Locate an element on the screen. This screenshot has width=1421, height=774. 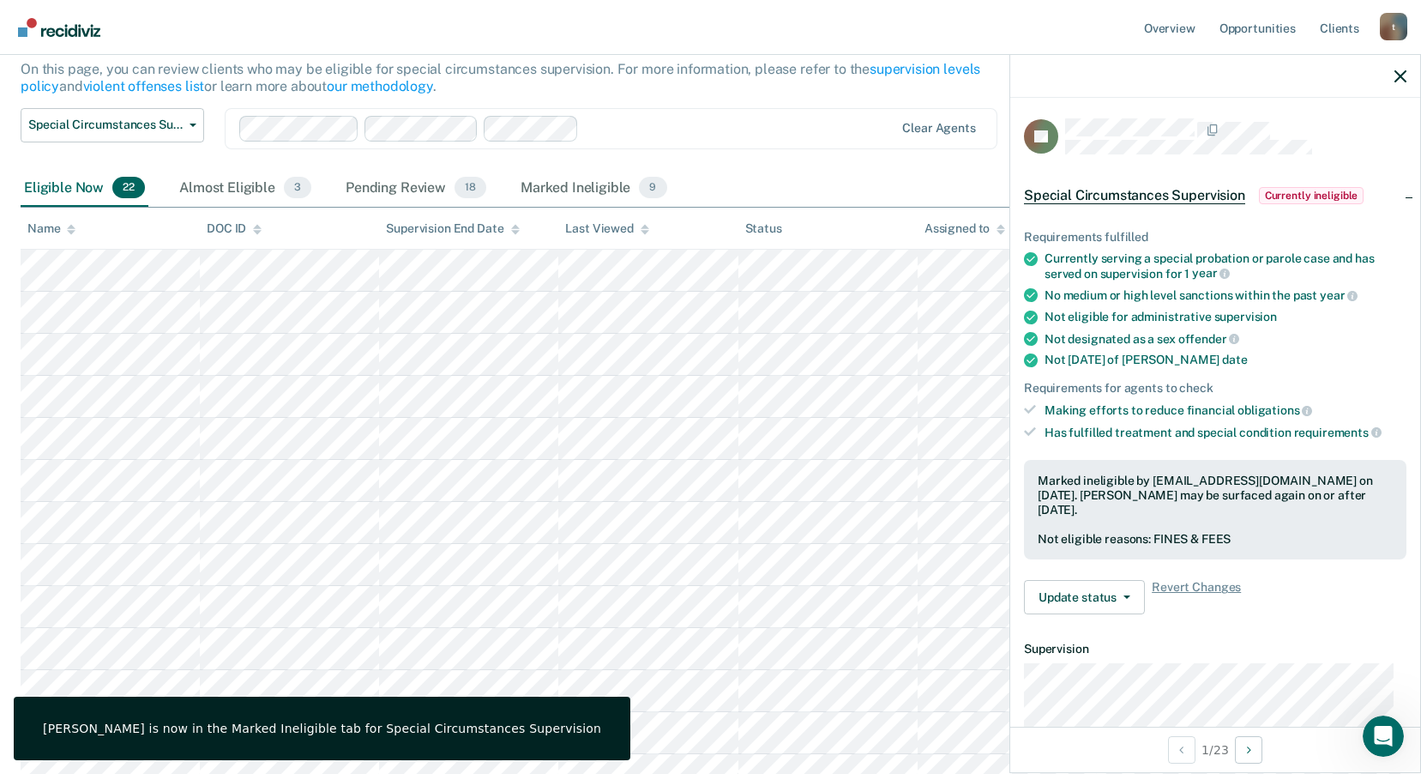
div: Supervision End Date is located at coordinates (452, 228).